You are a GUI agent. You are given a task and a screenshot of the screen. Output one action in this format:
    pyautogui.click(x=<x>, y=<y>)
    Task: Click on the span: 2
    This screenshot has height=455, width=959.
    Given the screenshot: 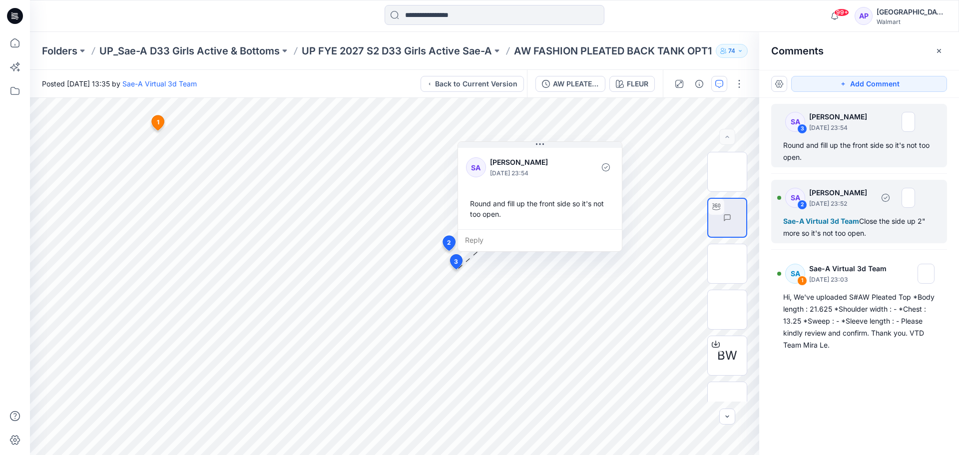 What is the action you would take?
    pyautogui.click(x=449, y=243)
    